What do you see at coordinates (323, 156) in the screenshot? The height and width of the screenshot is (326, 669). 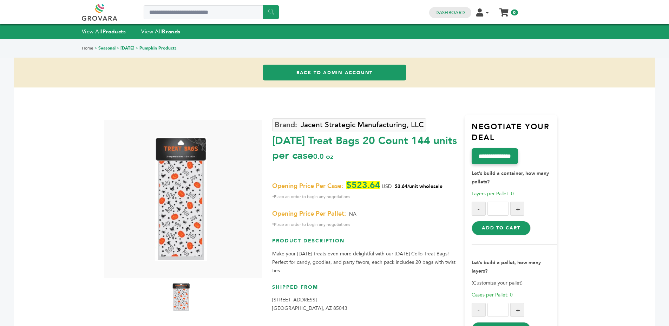 I see `span: 0.0 oz` at bounding box center [323, 156].